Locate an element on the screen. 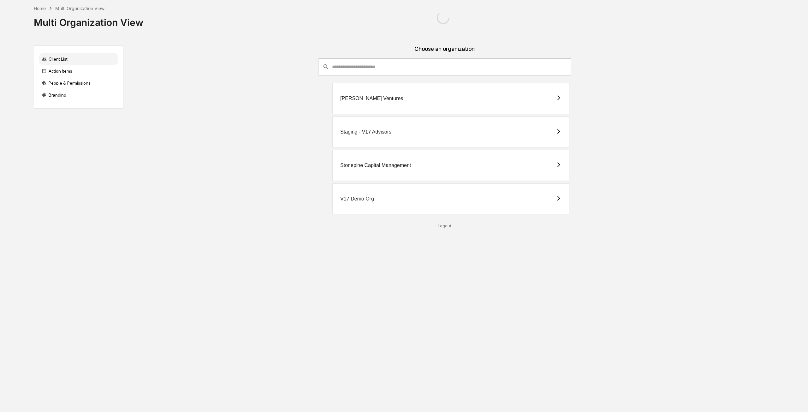  div: Logout is located at coordinates (444, 226).